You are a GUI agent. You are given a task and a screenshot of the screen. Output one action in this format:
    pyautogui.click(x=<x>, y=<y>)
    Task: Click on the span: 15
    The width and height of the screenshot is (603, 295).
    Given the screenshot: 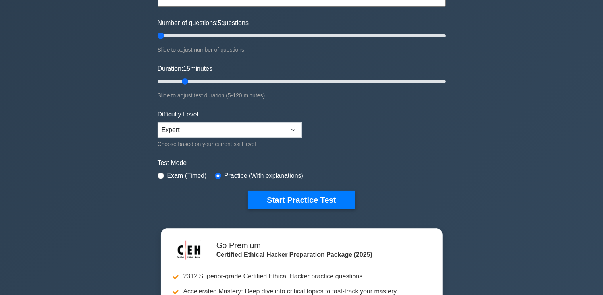 What is the action you would take?
    pyautogui.click(x=187, y=68)
    